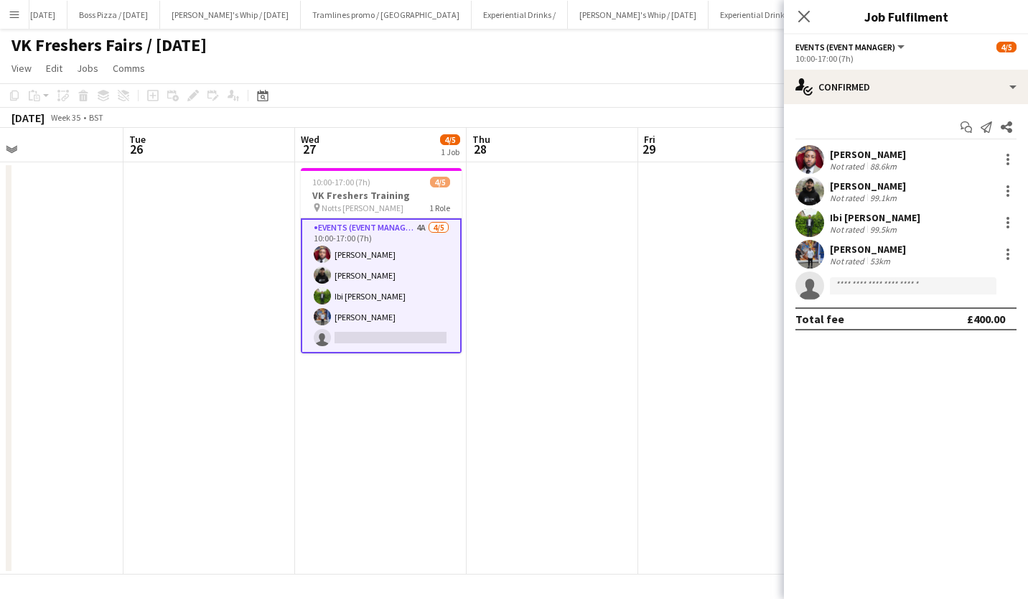 The height and width of the screenshot is (599, 1028). Describe the element at coordinates (883, 198) in the screenshot. I see `div: 99.1km` at that location.